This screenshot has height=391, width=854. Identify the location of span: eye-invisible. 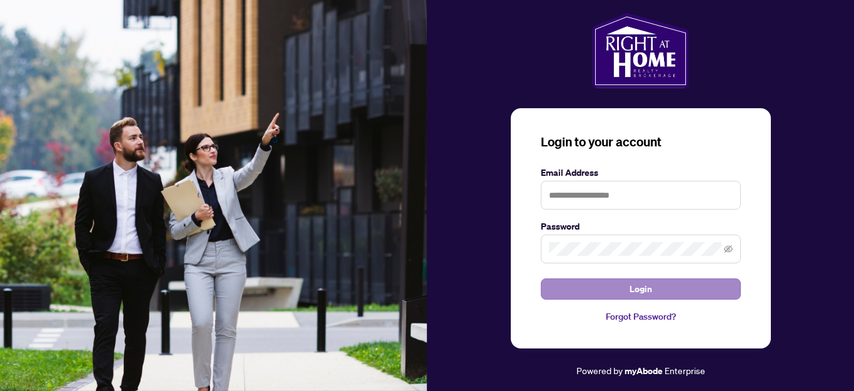
(729, 249).